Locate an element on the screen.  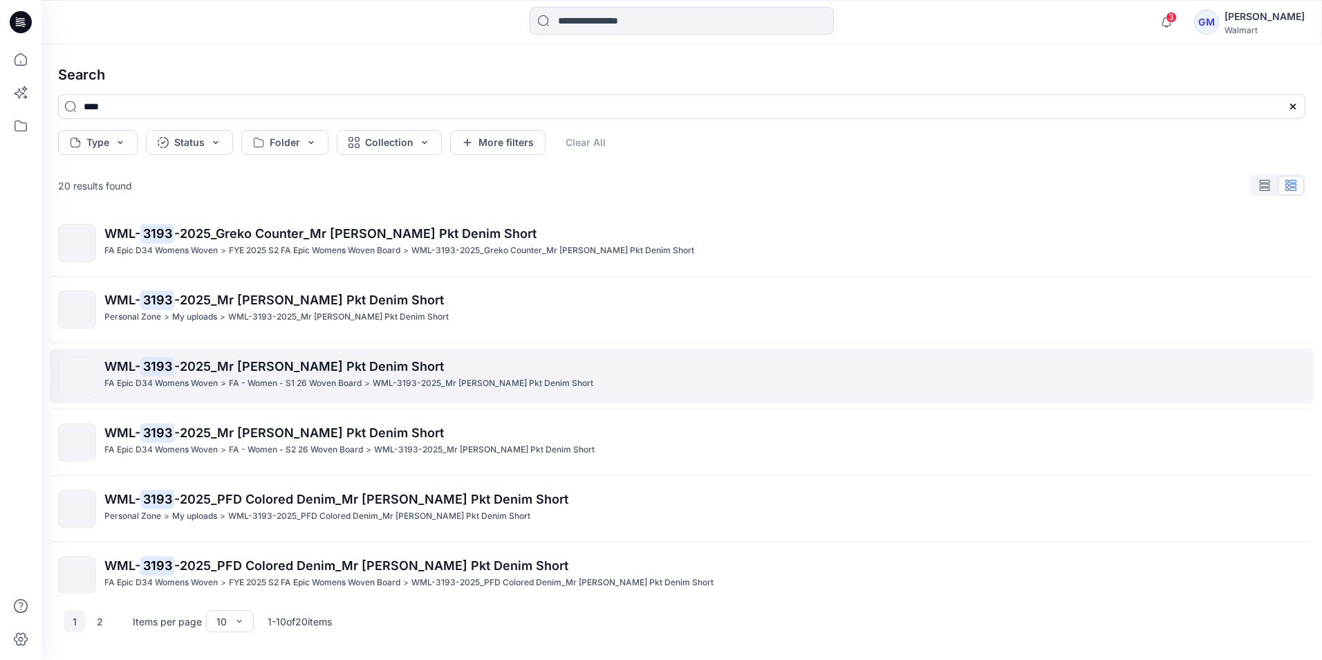
div: 10 is located at coordinates (221, 621).